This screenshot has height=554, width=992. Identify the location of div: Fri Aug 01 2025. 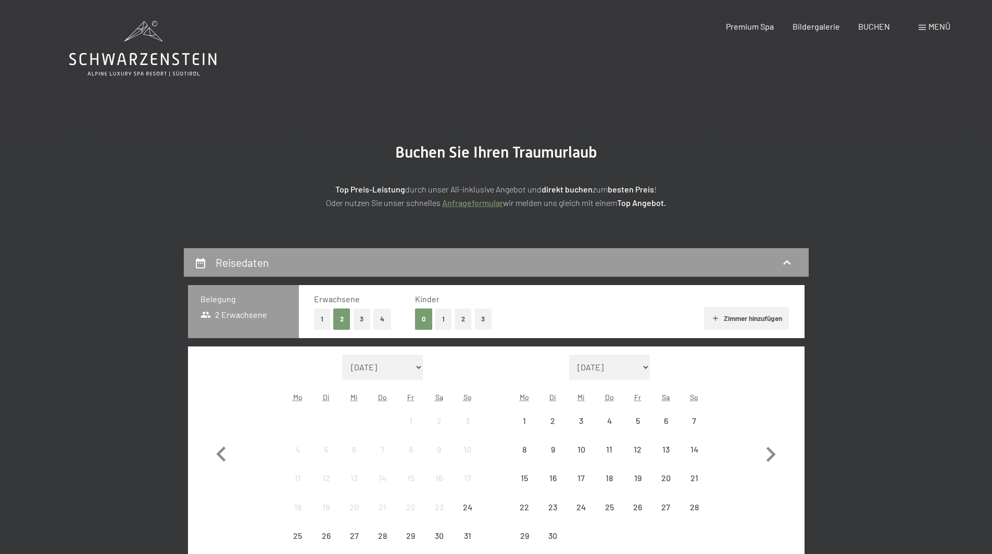
(411, 421).